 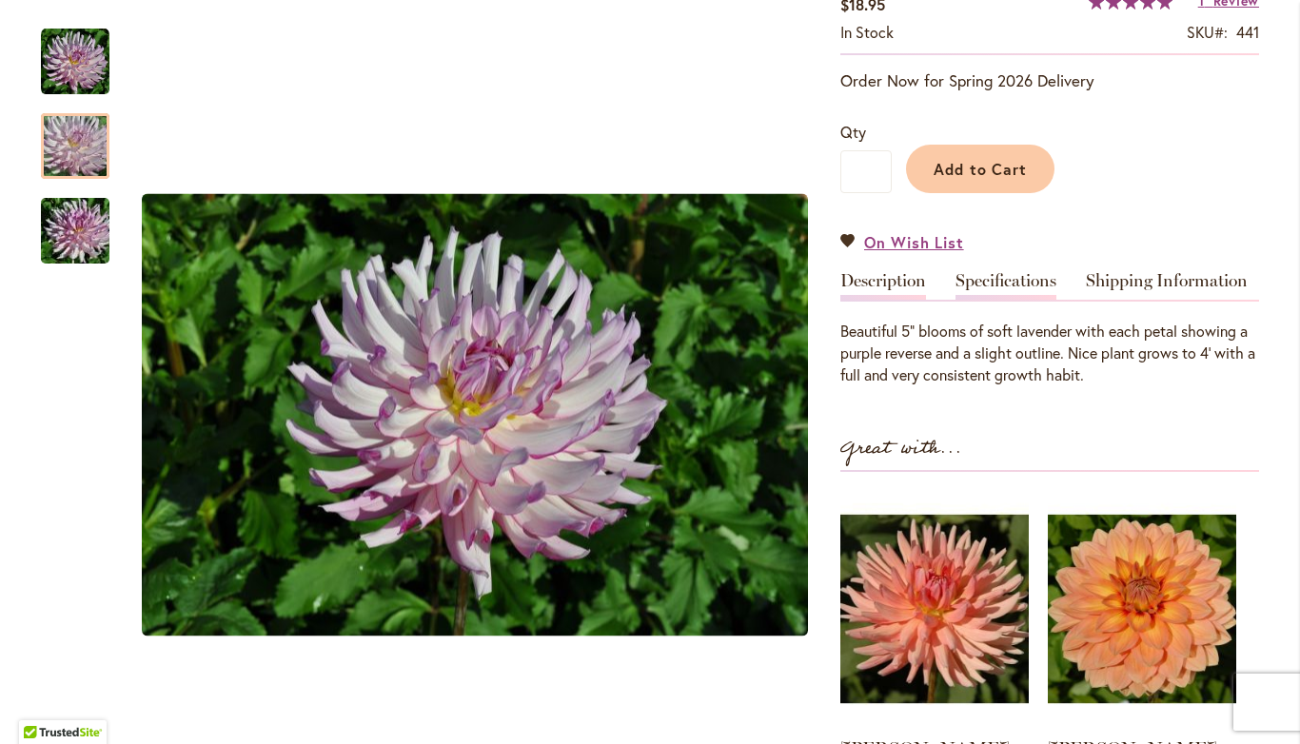 What do you see at coordinates (1049, 329) in the screenshot?
I see `div: Detailed Product Info` at bounding box center [1049, 329].